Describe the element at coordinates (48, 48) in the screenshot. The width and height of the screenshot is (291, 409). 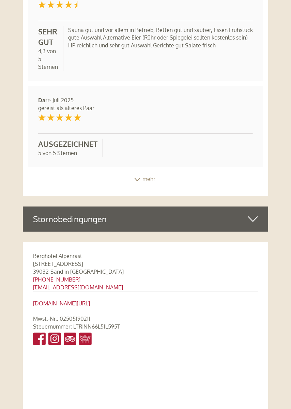
I see `div: 4,3 von 5 Sternen` at that location.